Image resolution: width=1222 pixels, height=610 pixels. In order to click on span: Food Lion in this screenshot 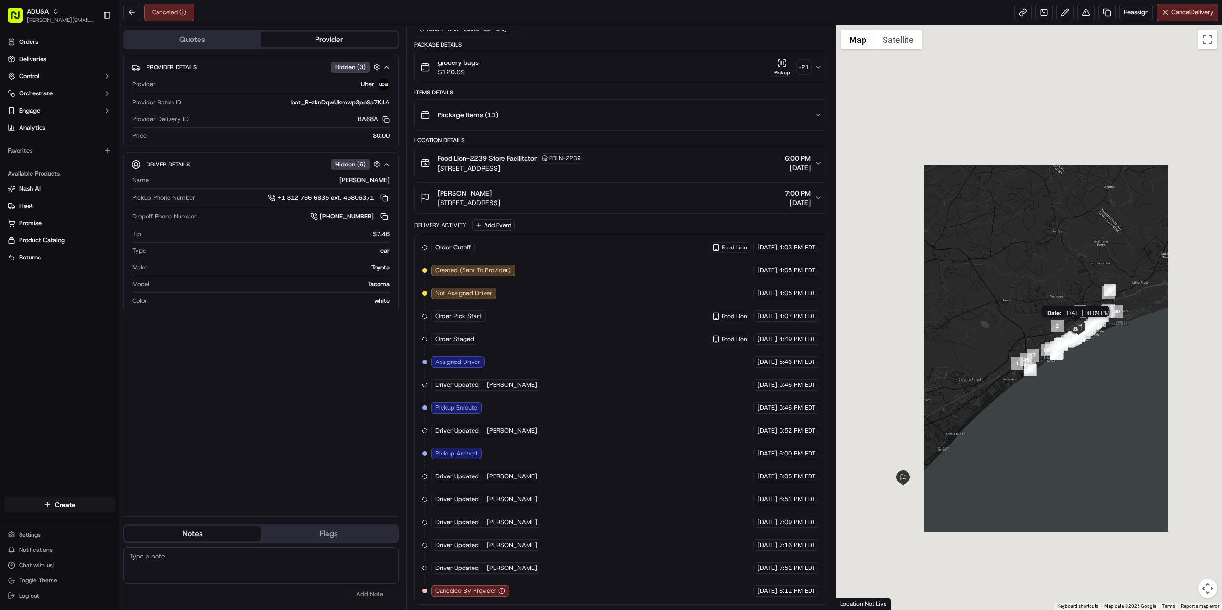, I will do `click(734, 316)`.